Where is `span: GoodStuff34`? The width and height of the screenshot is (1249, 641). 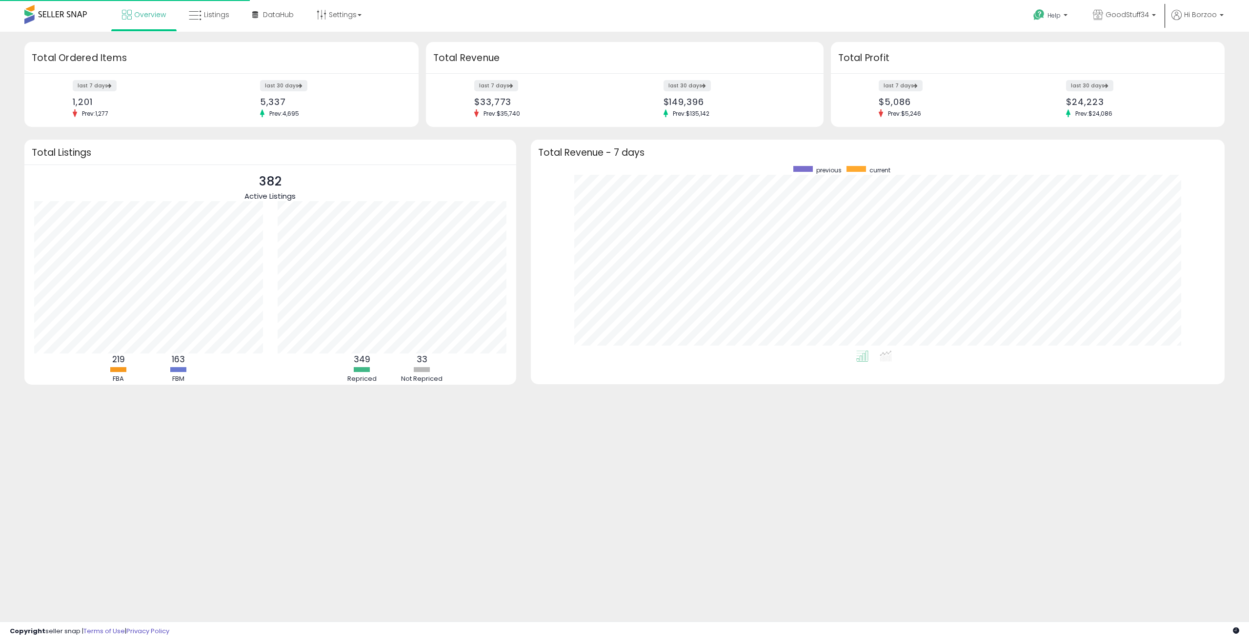
span: GoodStuff34 is located at coordinates (1127, 15).